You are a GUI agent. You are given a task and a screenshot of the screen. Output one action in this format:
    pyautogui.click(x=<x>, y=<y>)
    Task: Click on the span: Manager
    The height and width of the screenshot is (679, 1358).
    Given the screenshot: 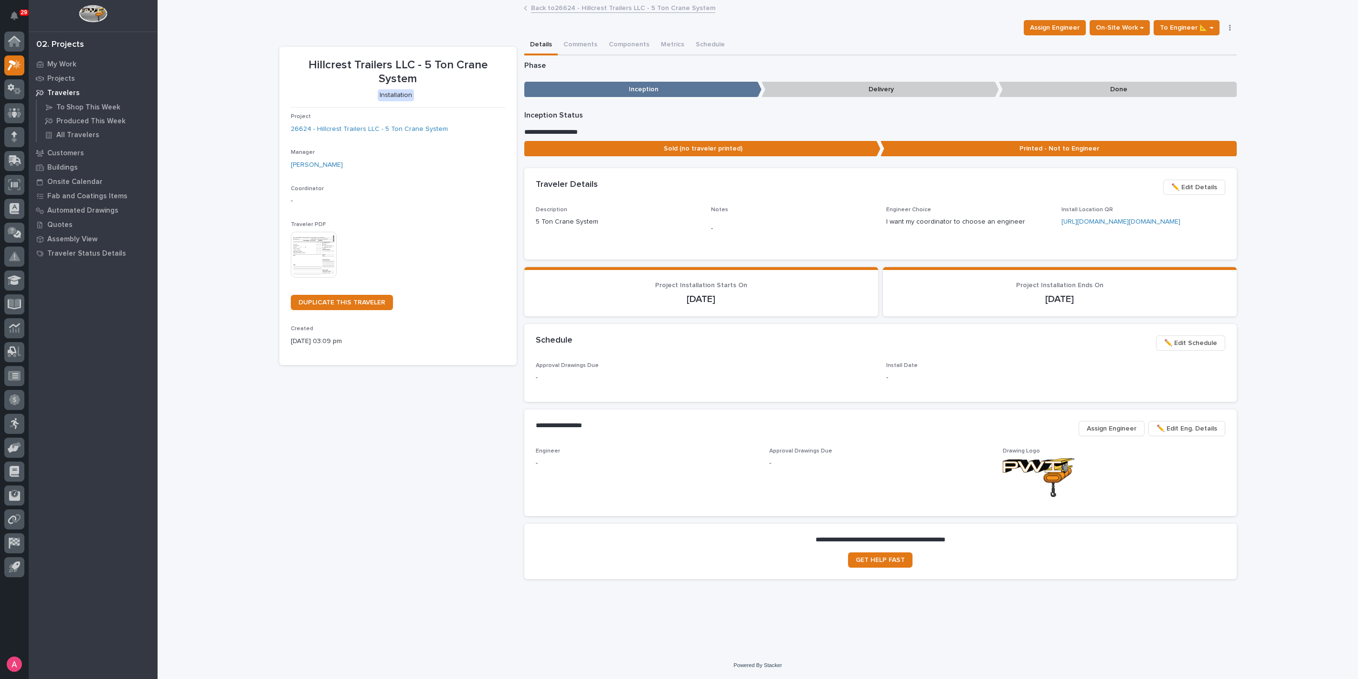 What is the action you would take?
    pyautogui.click(x=303, y=152)
    